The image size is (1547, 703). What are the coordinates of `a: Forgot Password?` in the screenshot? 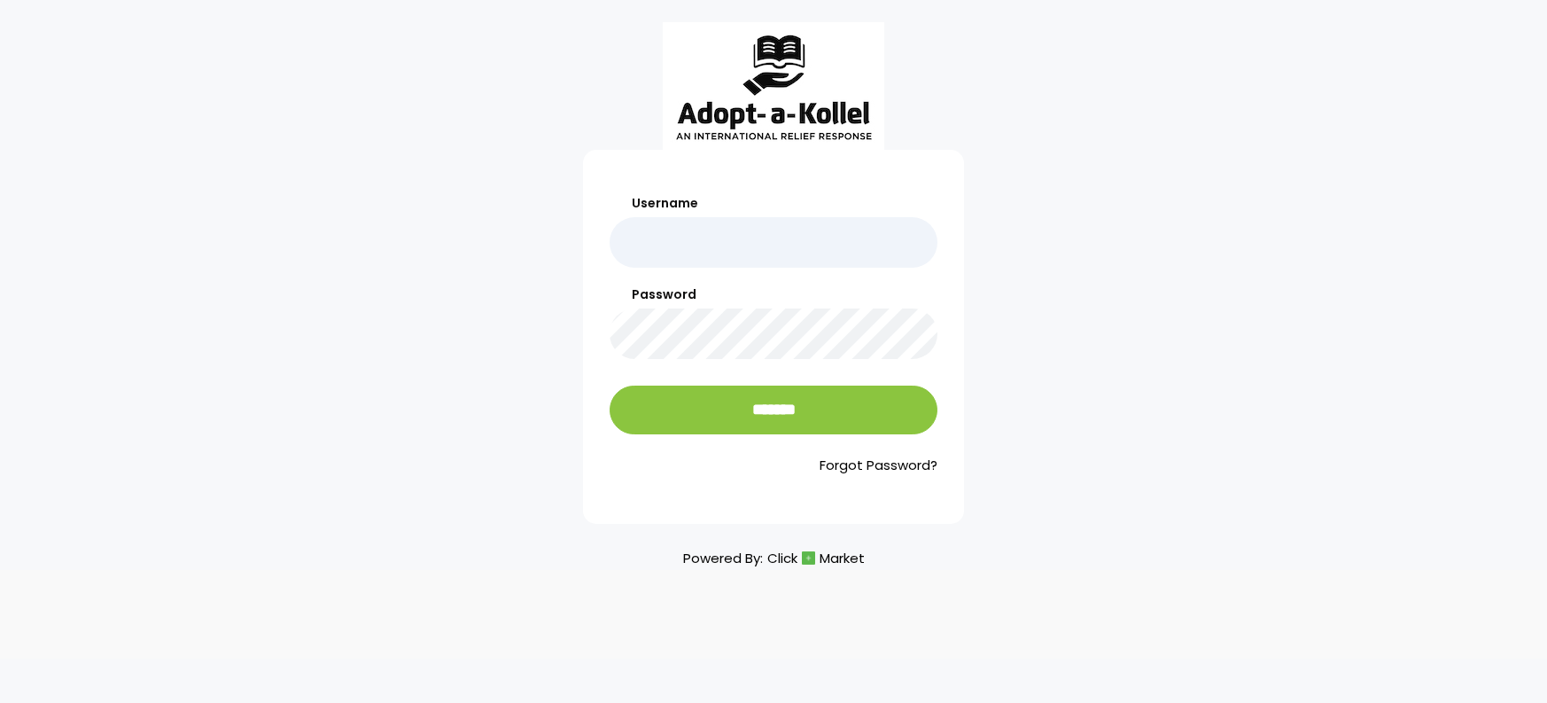 It's located at (773, 465).